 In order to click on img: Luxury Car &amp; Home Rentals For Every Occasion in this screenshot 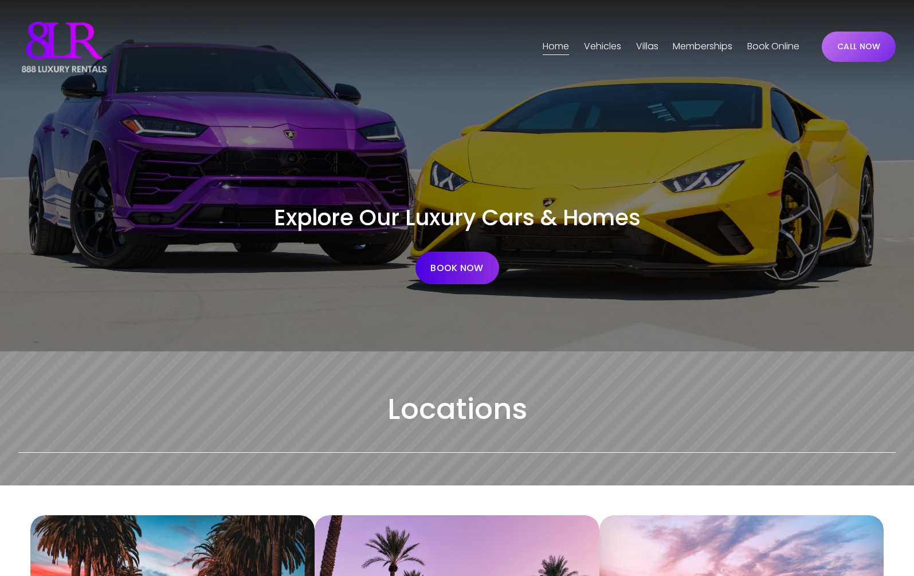, I will do `click(64, 47)`.